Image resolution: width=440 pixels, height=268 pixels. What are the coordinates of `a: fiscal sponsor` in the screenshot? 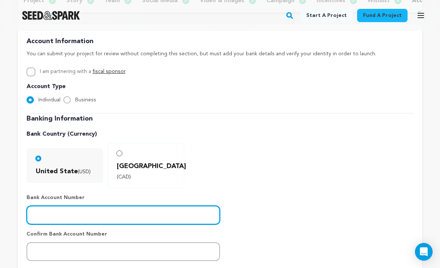 It's located at (109, 72).